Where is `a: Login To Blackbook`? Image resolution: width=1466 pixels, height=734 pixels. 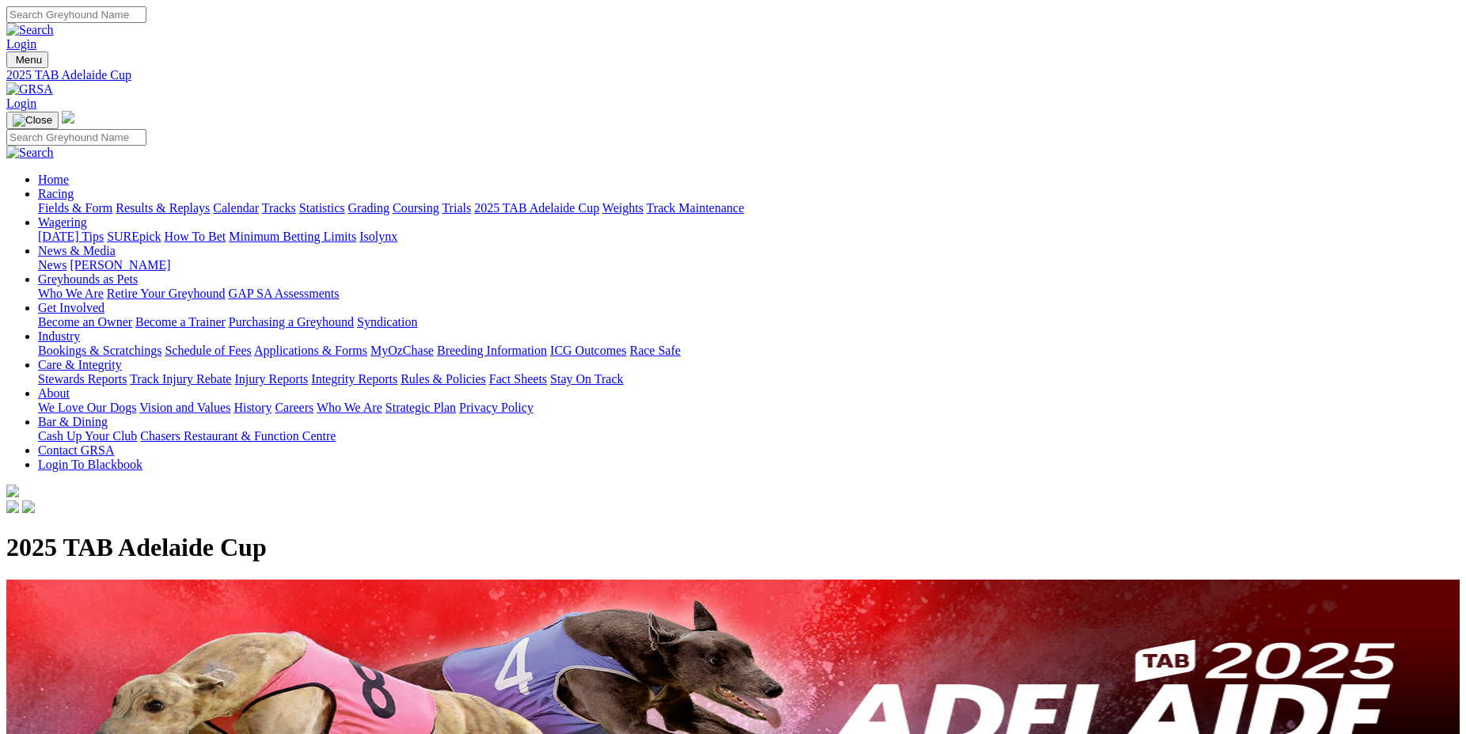
a: Login To Blackbook is located at coordinates (90, 464).